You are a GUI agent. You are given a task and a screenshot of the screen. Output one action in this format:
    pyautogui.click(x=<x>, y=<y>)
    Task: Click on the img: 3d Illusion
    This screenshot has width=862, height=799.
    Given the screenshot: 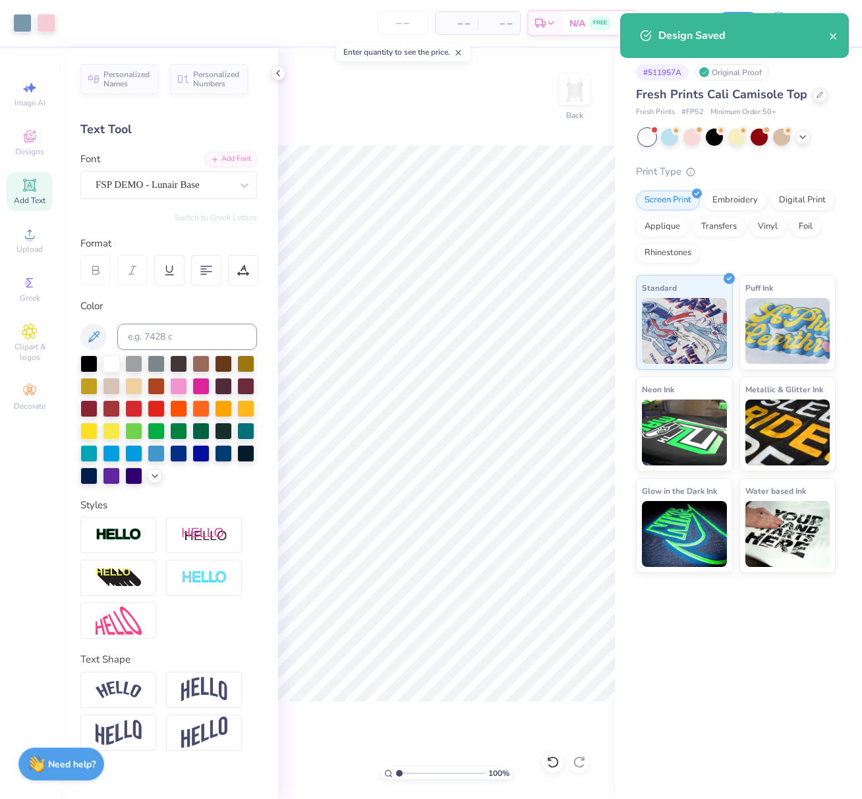 What is the action you would take?
    pyautogui.click(x=119, y=578)
    